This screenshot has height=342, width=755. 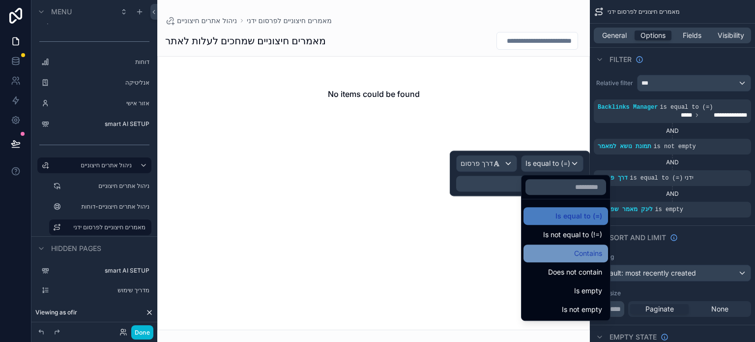 I want to click on label: Relative filter, so click(x=614, y=83).